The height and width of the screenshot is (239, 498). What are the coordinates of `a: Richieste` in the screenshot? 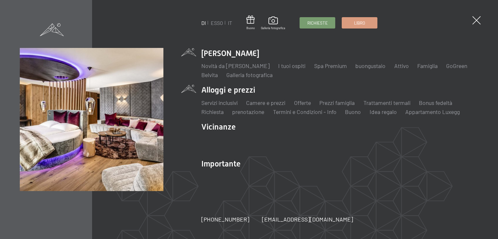 It's located at (318, 23).